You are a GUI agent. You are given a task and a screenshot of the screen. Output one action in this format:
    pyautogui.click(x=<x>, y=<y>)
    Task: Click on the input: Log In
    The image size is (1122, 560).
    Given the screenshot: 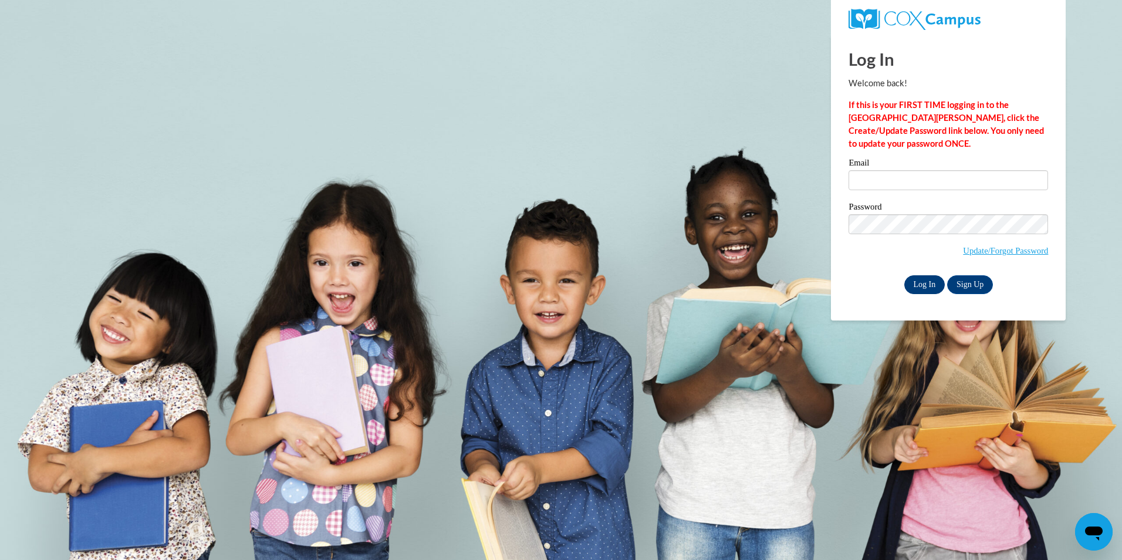 What is the action you would take?
    pyautogui.click(x=925, y=285)
    